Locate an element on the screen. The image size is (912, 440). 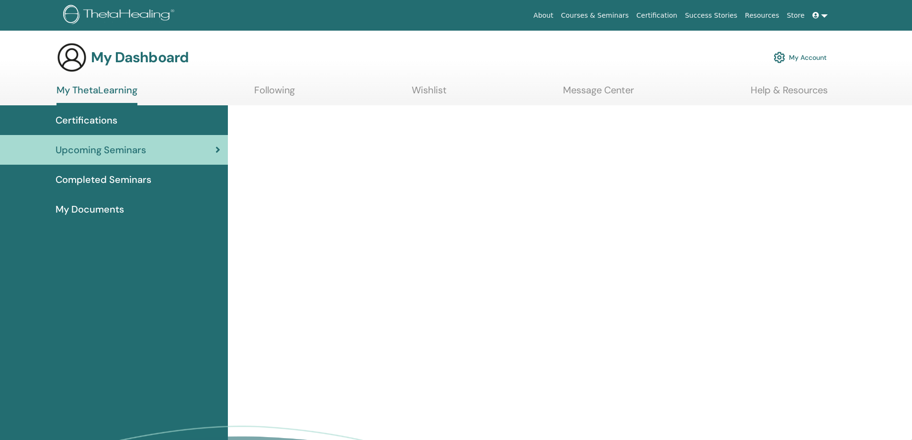
a: Certification is located at coordinates (656, 15).